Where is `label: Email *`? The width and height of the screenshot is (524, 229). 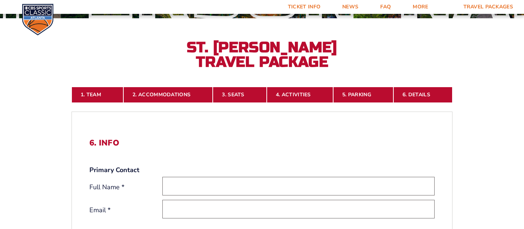 label: Email * is located at coordinates (126, 210).